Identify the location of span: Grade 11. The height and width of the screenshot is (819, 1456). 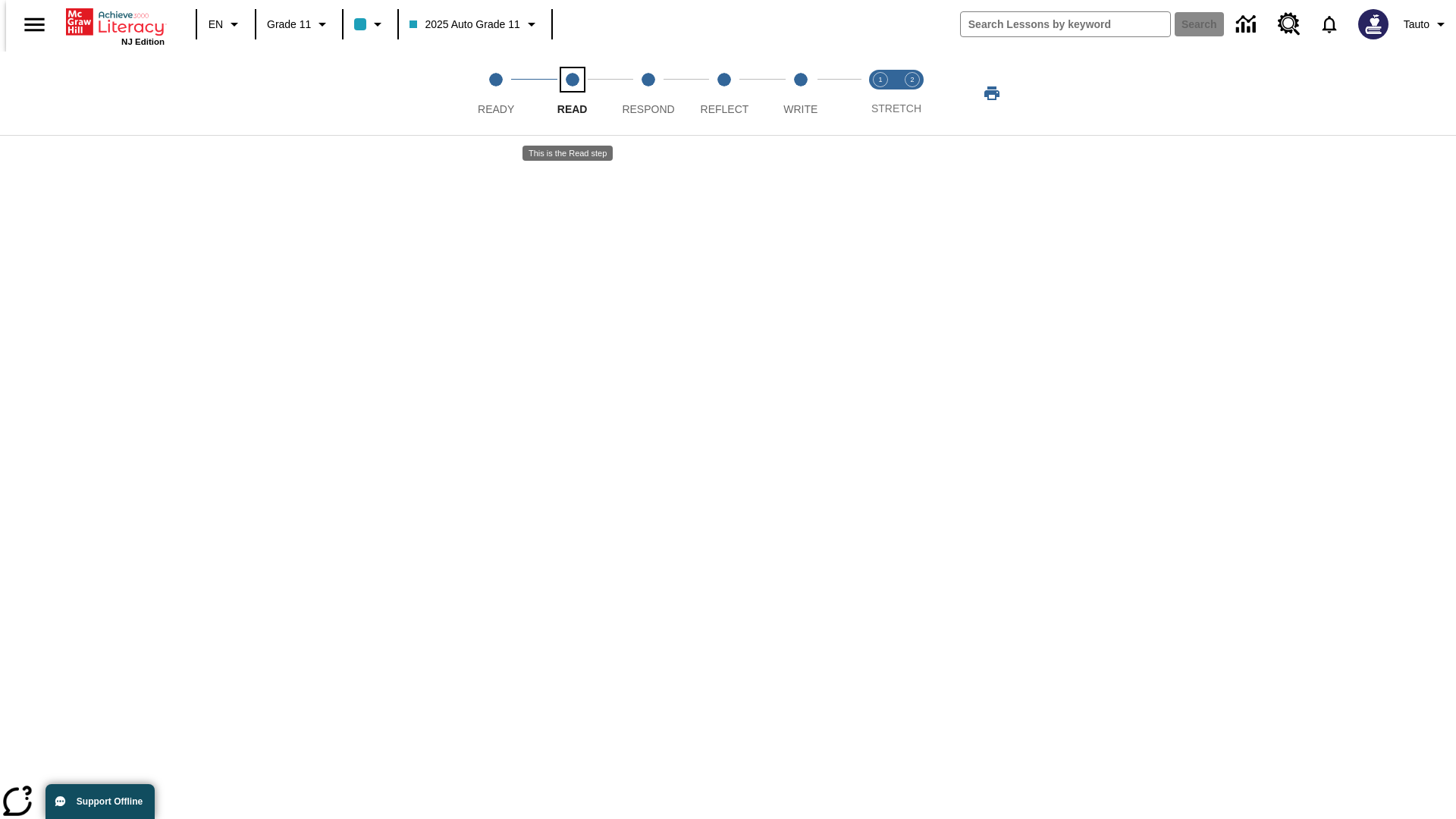
(289, 24).